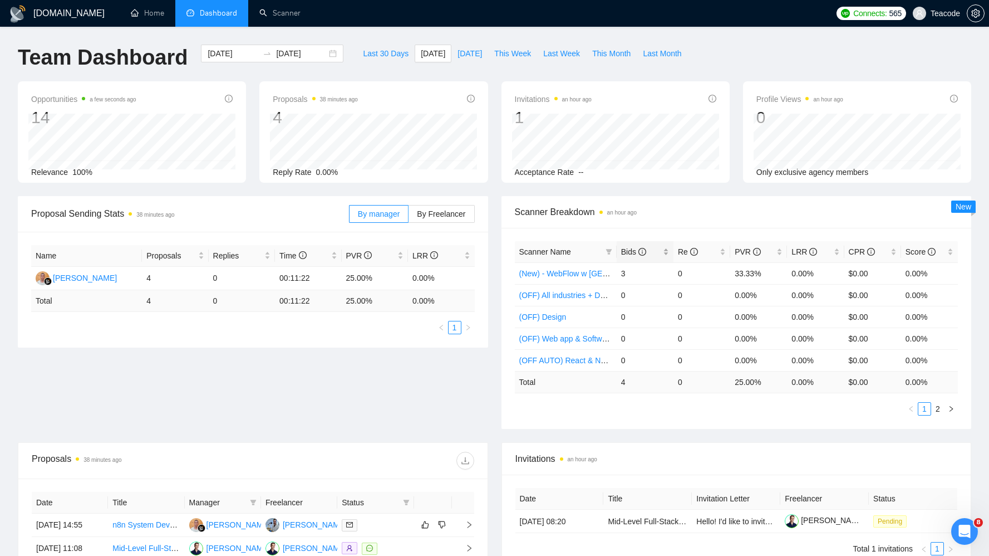 This screenshot has width=989, height=556. I want to click on button: Last 30 Days, so click(386, 53).